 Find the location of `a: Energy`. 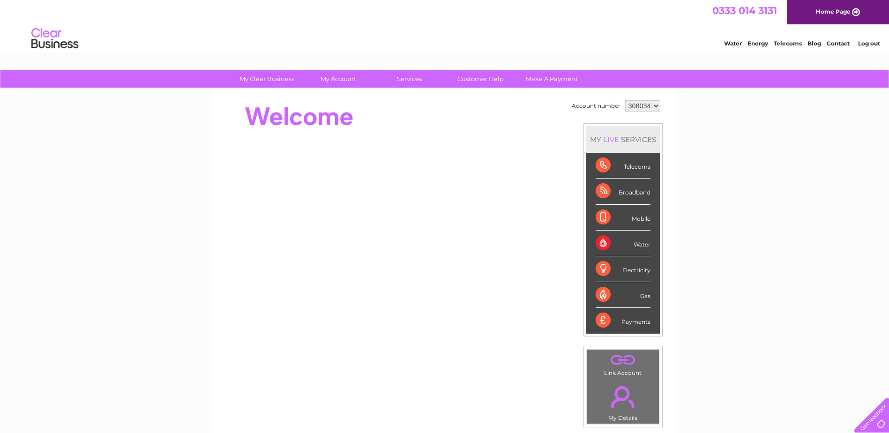

a: Energy is located at coordinates (757, 43).